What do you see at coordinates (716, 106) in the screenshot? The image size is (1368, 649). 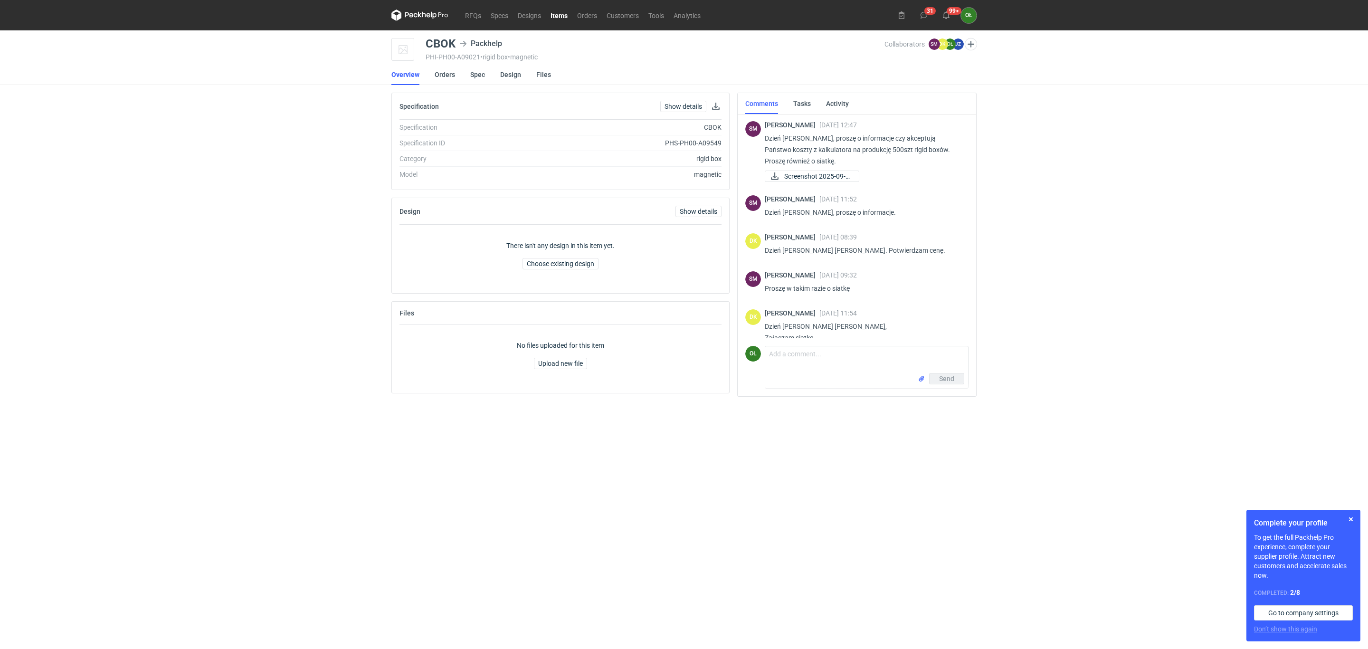 I see `button: Download specification` at bounding box center [716, 106].